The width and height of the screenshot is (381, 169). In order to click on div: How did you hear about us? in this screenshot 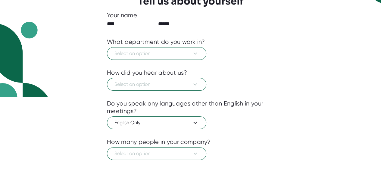, I will do `click(147, 72)`.